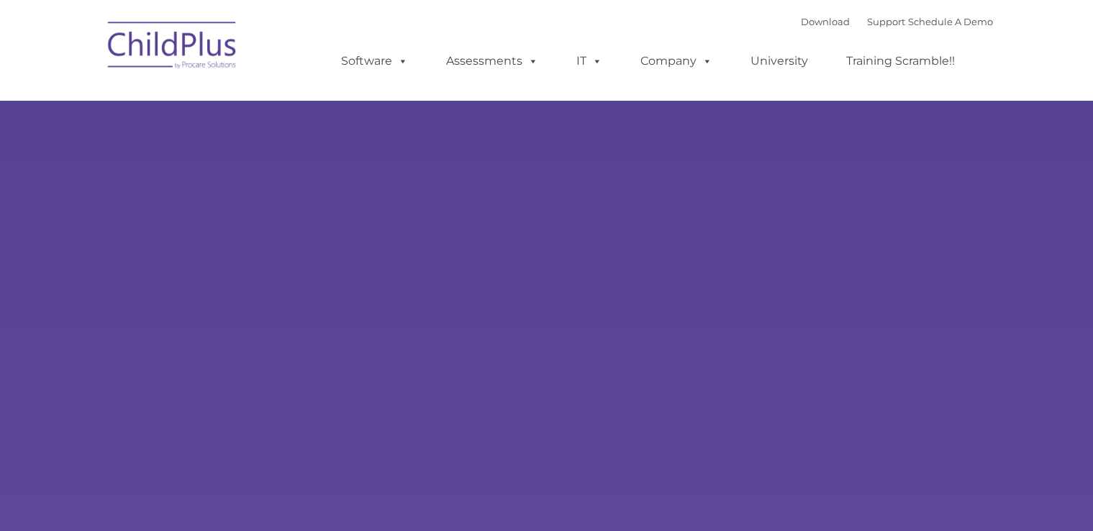  Describe the element at coordinates (676, 61) in the screenshot. I see `a: Company` at that location.